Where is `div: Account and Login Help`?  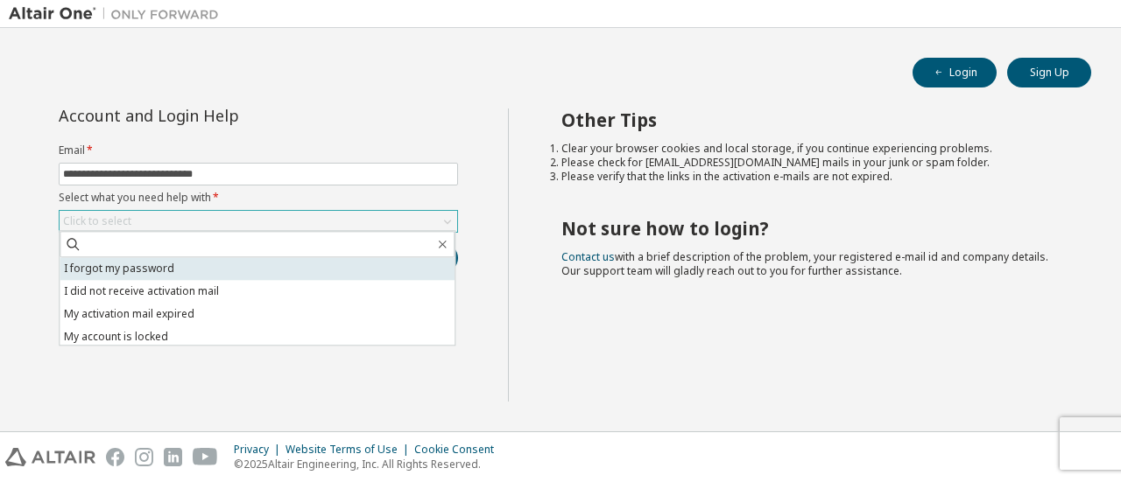 div: Account and Login Help is located at coordinates (218, 116).